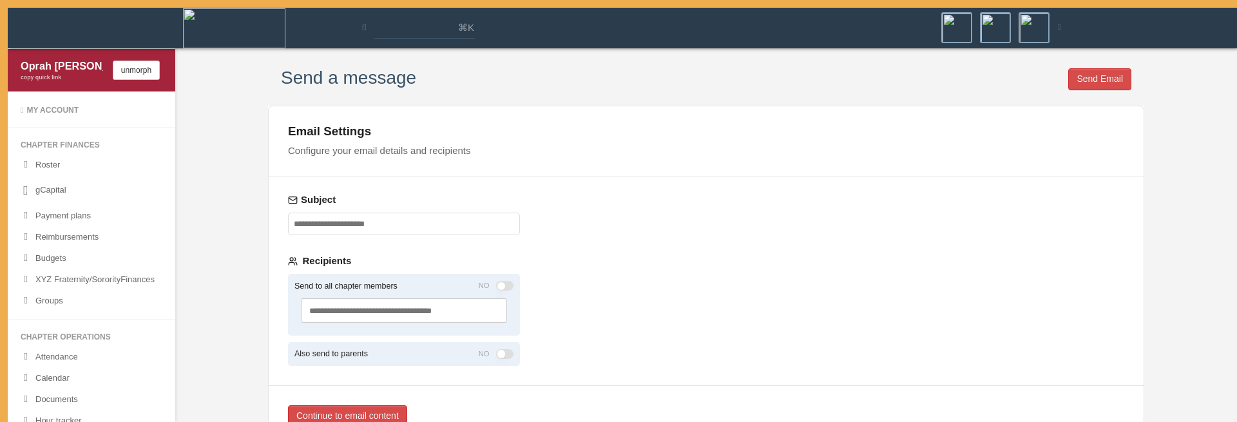 The image size is (1237, 422). Describe the element at coordinates (62, 77) in the screenshot. I see `div: copy quick link` at that location.